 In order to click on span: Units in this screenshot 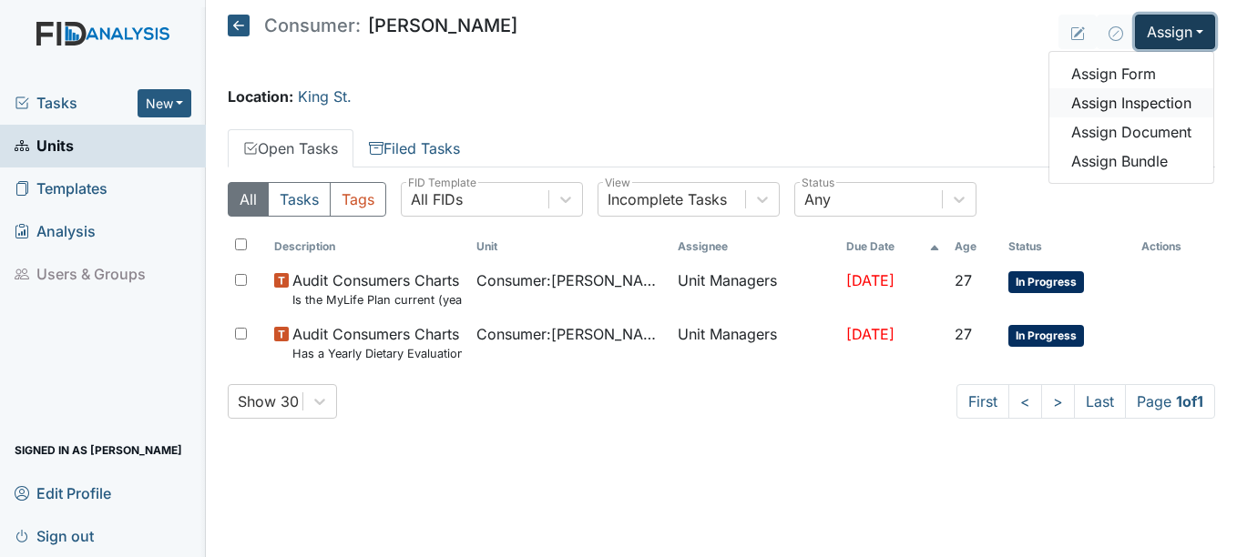, I will do `click(44, 146)`.